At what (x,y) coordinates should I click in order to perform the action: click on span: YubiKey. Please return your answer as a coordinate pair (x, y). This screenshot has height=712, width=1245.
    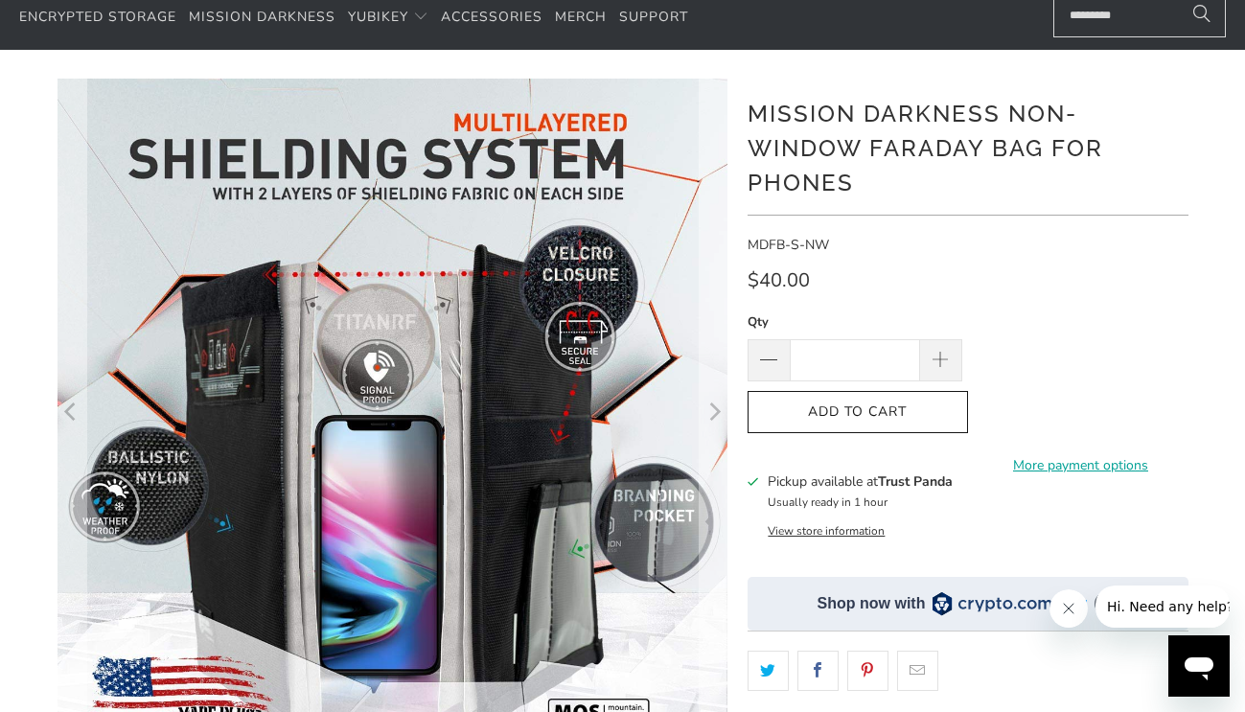
    Looking at the image, I should click on (378, 16).